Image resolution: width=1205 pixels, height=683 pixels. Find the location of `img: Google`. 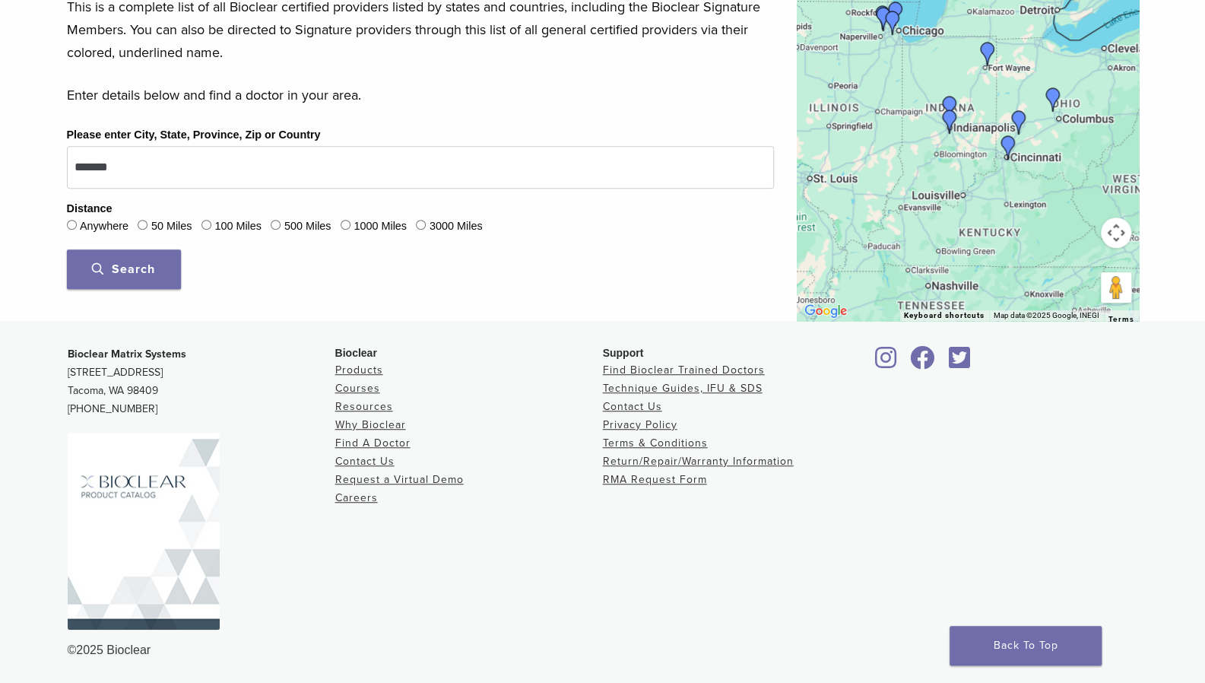

img: Google is located at coordinates (826, 311).